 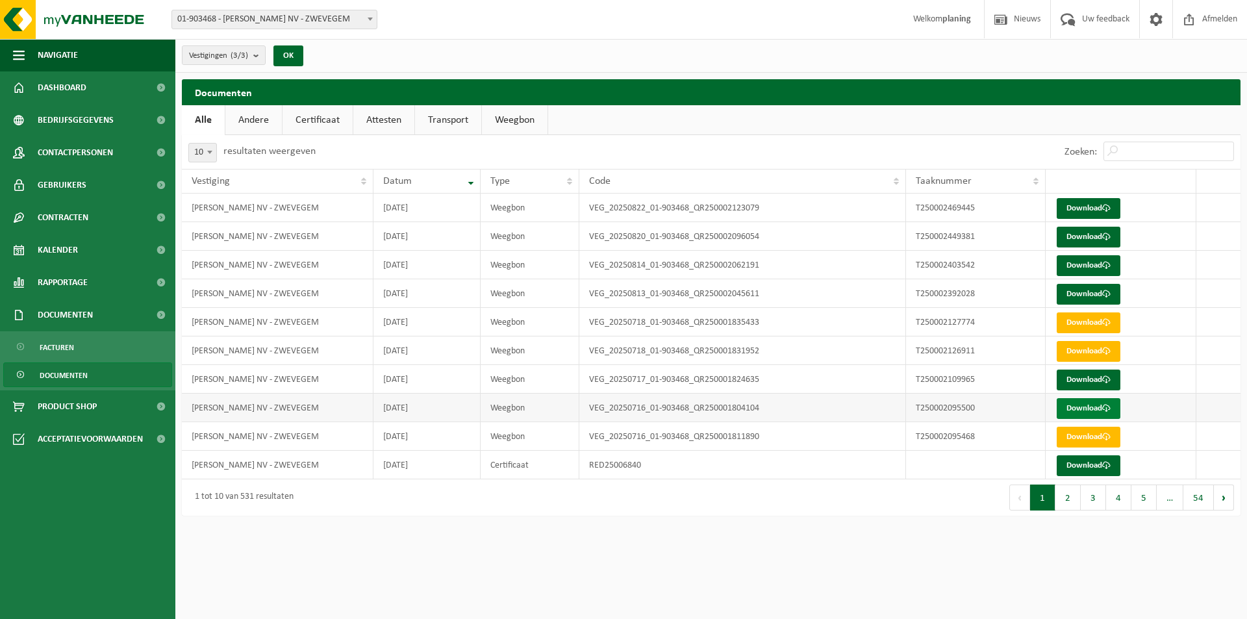 What do you see at coordinates (976, 351) in the screenshot?
I see `td: T250002126911` at bounding box center [976, 351].